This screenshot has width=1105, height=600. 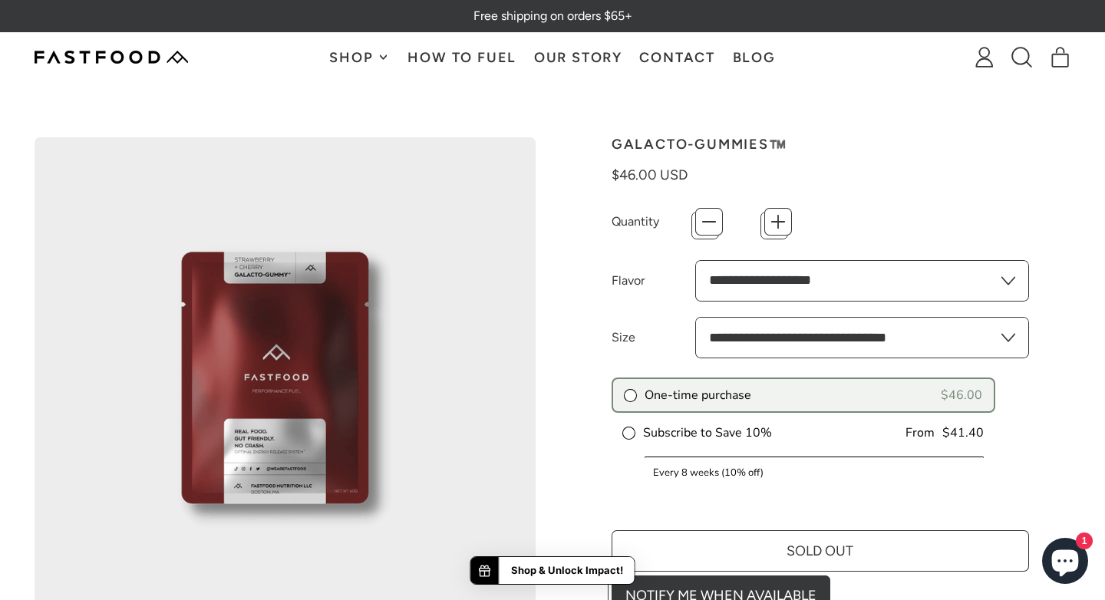 What do you see at coordinates (653, 281) in the screenshot?
I see `label: Flavor` at bounding box center [653, 281].